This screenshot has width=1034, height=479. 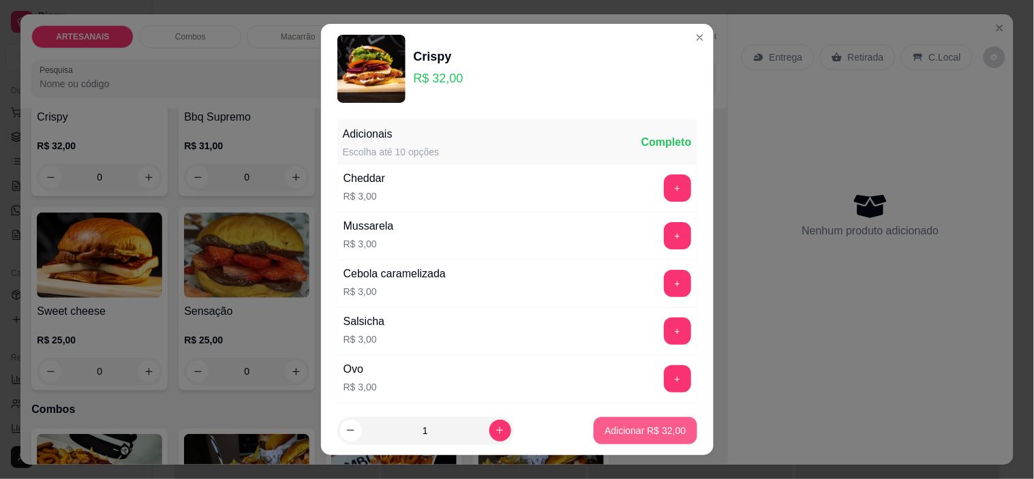 What do you see at coordinates (394, 274) in the screenshot?
I see `div: Cebola caramelizada` at bounding box center [394, 274].